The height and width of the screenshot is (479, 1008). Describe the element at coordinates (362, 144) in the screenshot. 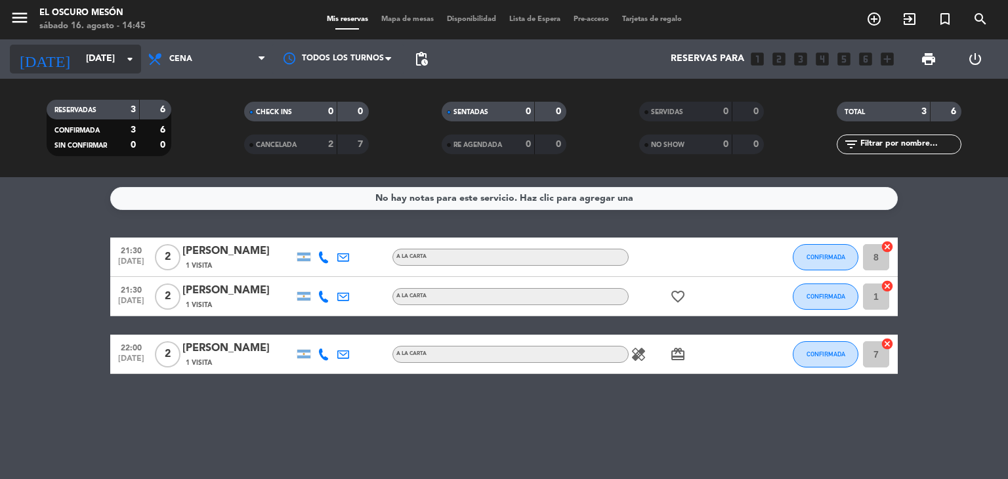

I see `strong: 7` at that location.